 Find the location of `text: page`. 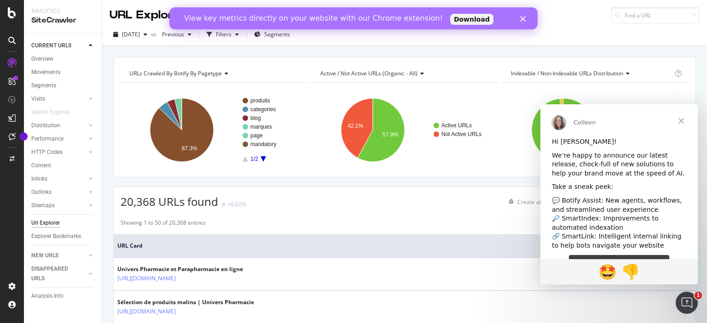

text: page is located at coordinates (256, 136).